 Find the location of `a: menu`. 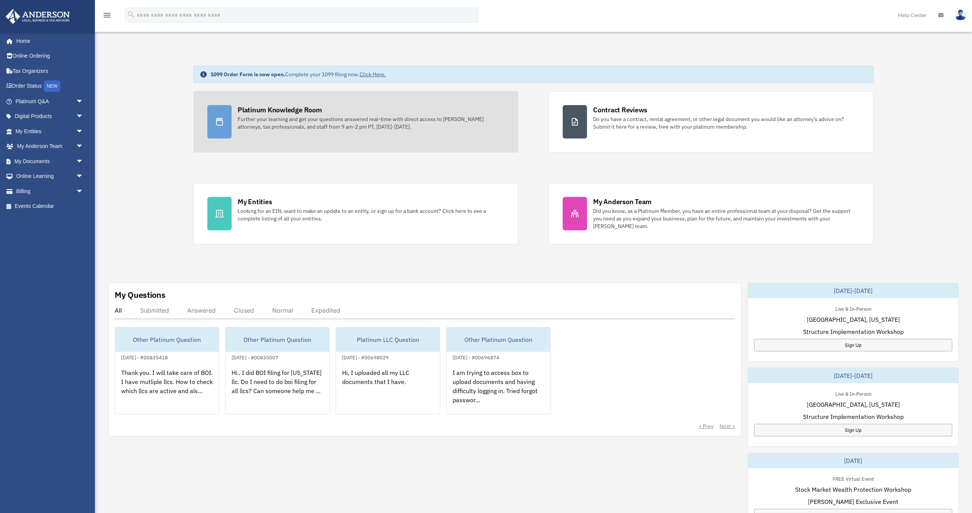

a: menu is located at coordinates (107, 16).